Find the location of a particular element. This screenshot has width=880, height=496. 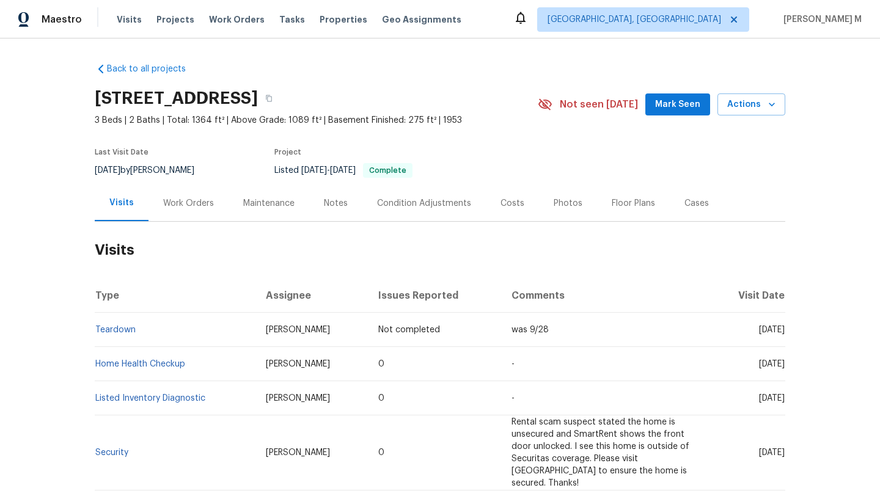

span: was 9/28 is located at coordinates (530, 330).